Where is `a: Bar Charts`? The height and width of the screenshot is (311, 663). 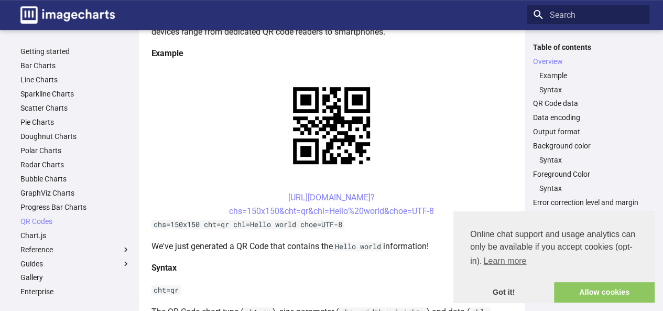 a: Bar Charts is located at coordinates (76, 66).